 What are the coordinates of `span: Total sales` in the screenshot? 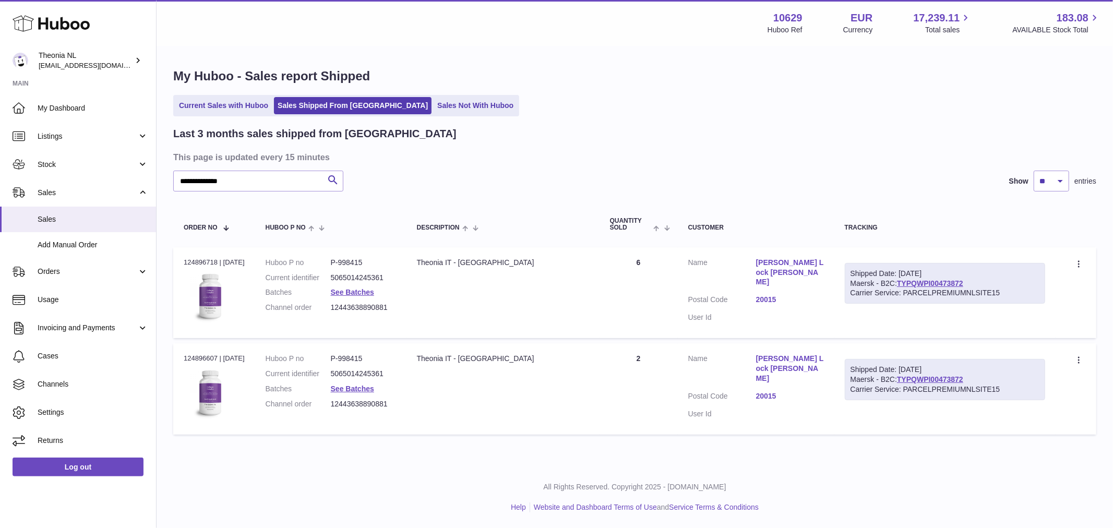 It's located at (948, 30).